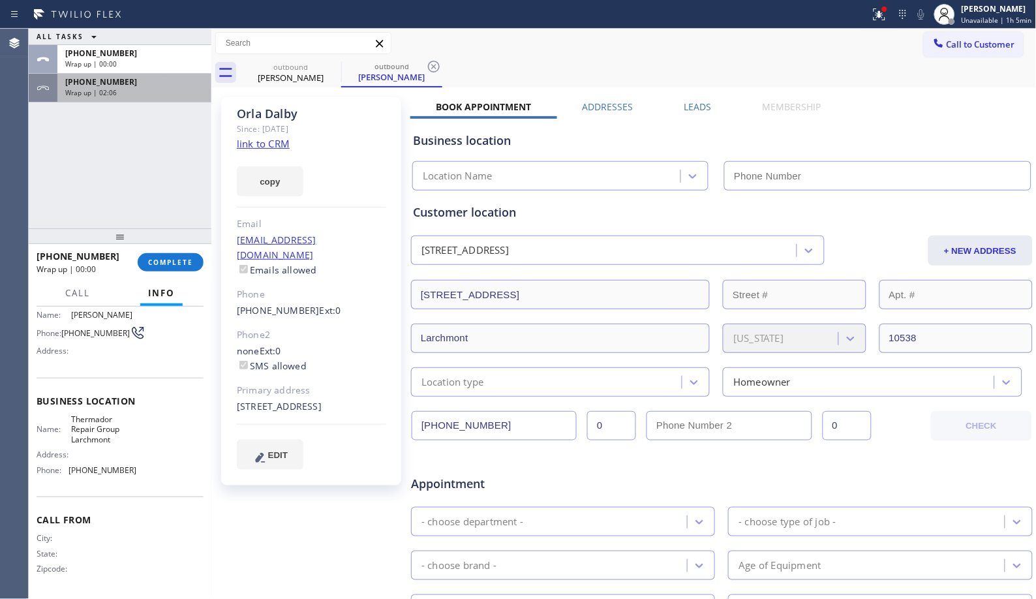  Describe the element at coordinates (457, 176) in the screenshot. I see `div: Location Name` at that location.